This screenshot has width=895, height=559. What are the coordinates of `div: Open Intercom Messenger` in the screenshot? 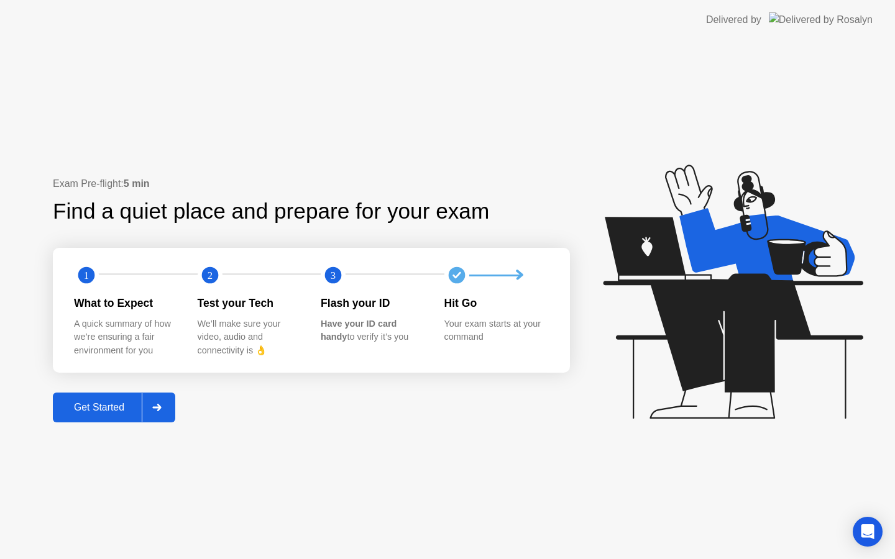 It's located at (867, 532).